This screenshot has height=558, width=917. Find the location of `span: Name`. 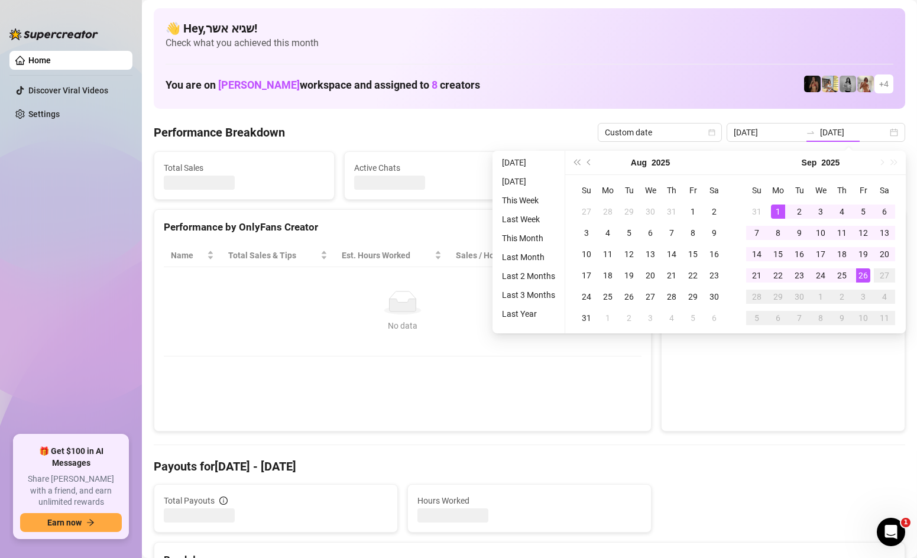

span: Name is located at coordinates (187, 255).